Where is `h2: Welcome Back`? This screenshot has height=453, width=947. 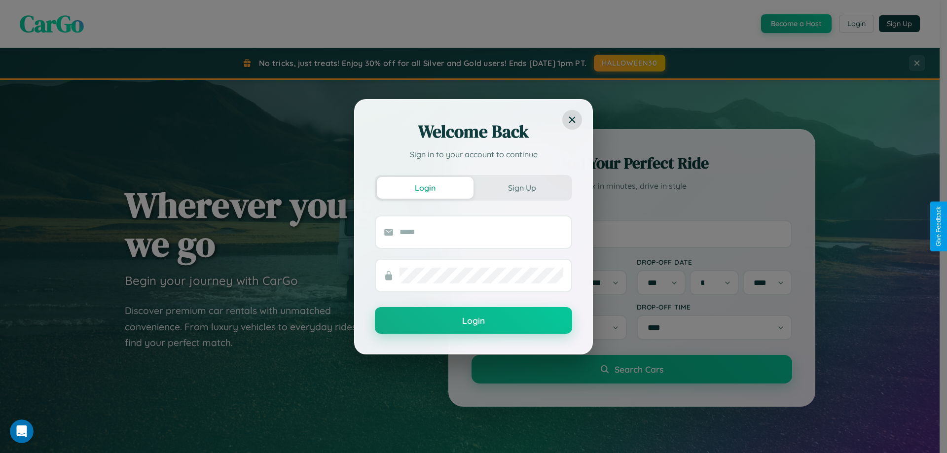 h2: Welcome Back is located at coordinates (473, 132).